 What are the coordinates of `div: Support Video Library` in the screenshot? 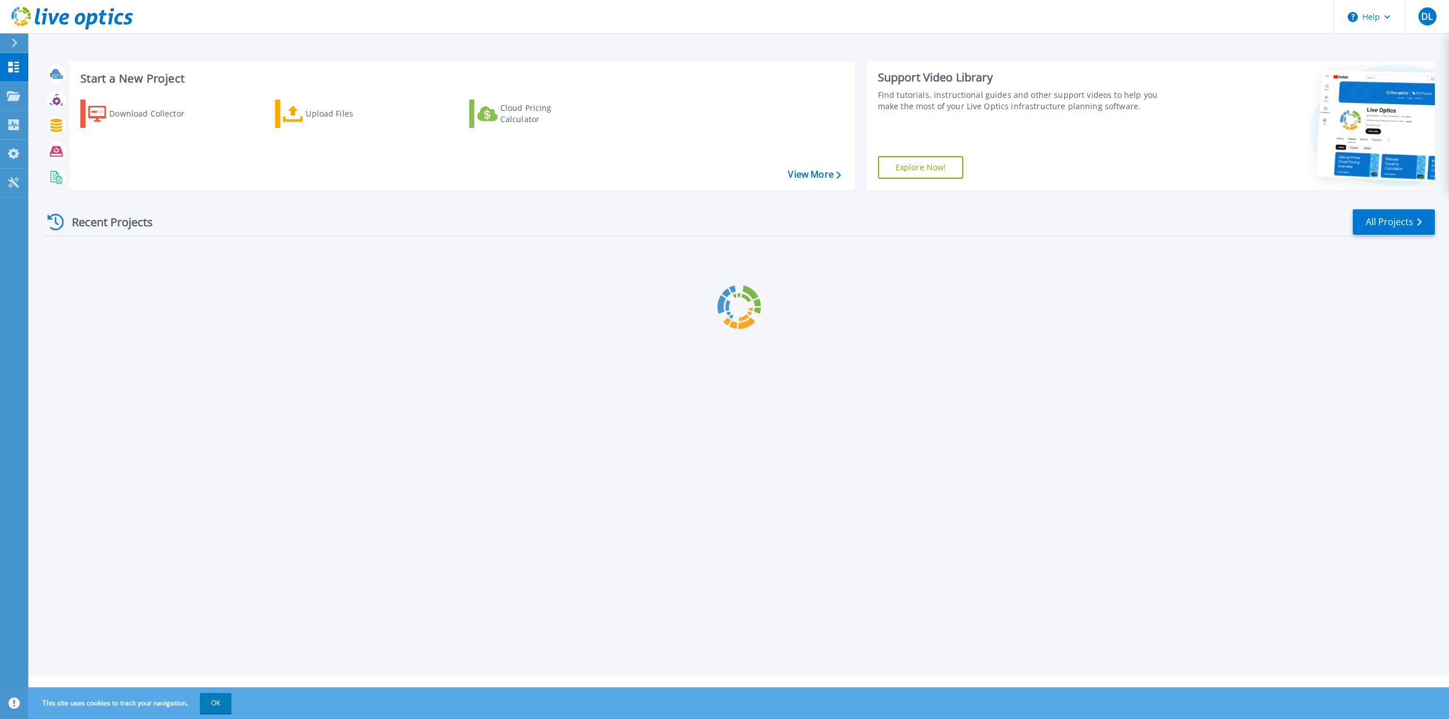 It's located at (1025, 78).